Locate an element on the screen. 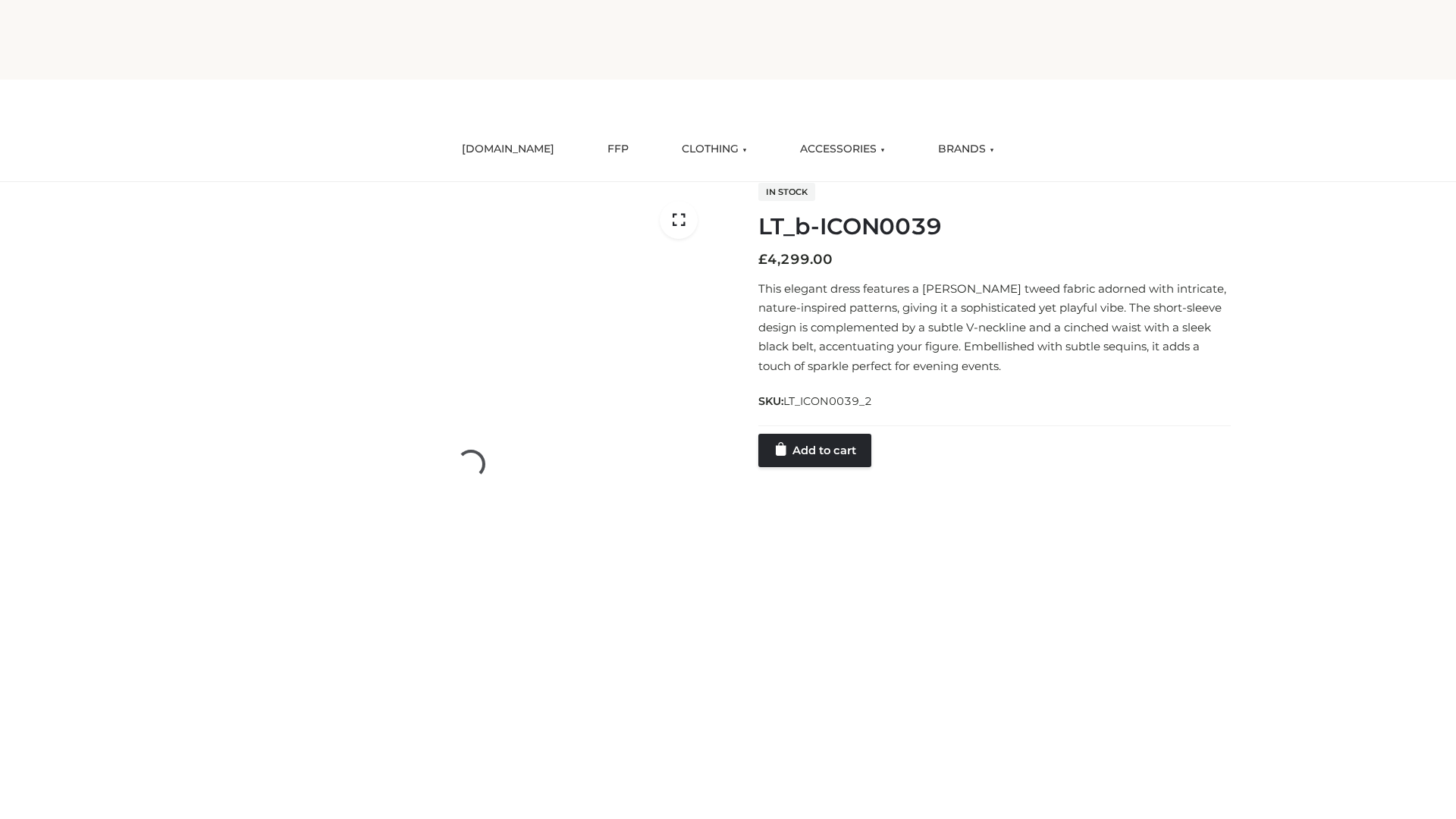  a: BRANDS is located at coordinates (966, 149).